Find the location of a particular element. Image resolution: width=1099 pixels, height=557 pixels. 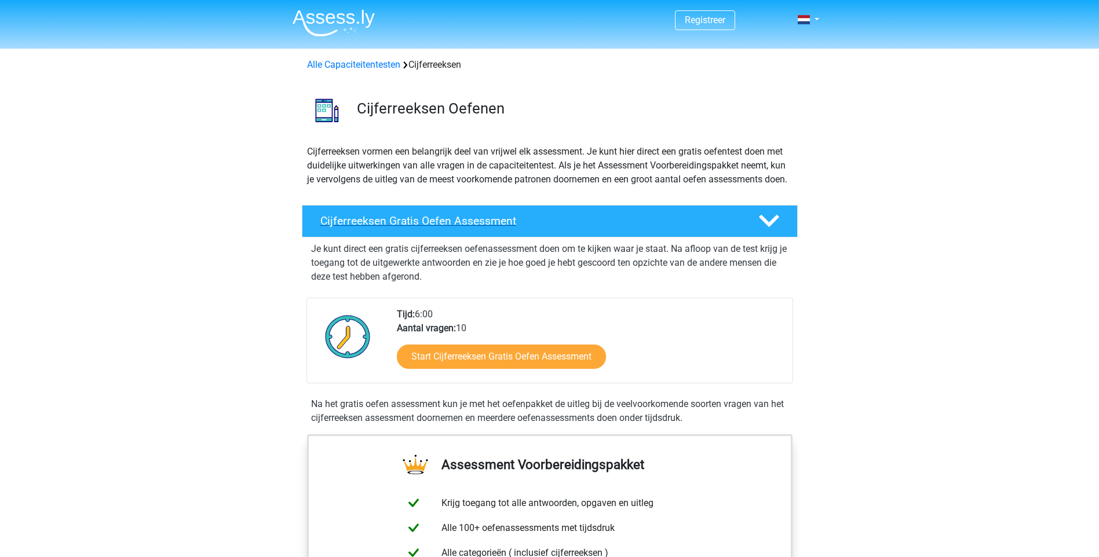

a: Start Cijferreeksen Gratis Oefen Assessment is located at coordinates (501, 357).